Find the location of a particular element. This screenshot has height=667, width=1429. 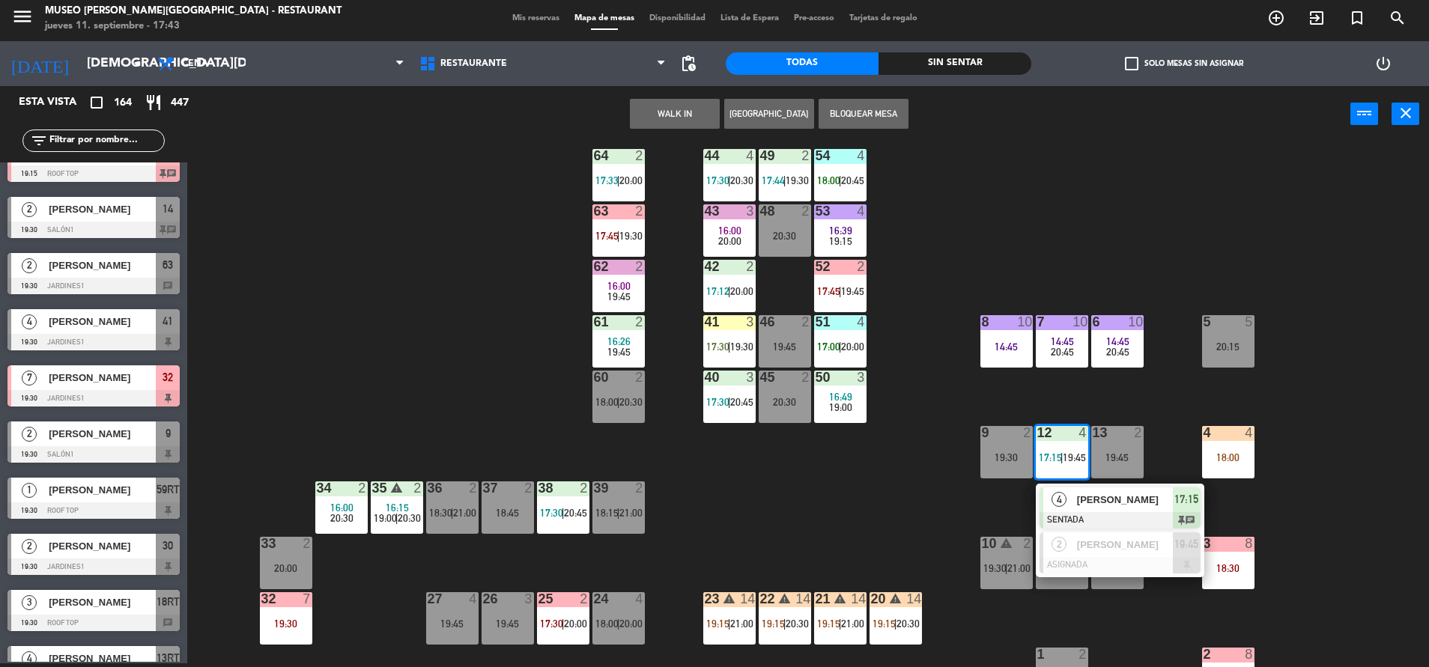

i: arrow_drop_down is located at coordinates (137, 64).